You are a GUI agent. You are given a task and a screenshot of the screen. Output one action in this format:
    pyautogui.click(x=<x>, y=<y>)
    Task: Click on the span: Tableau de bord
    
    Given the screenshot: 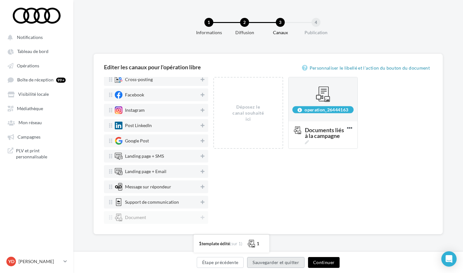 What is the action you would take?
    pyautogui.click(x=33, y=51)
    